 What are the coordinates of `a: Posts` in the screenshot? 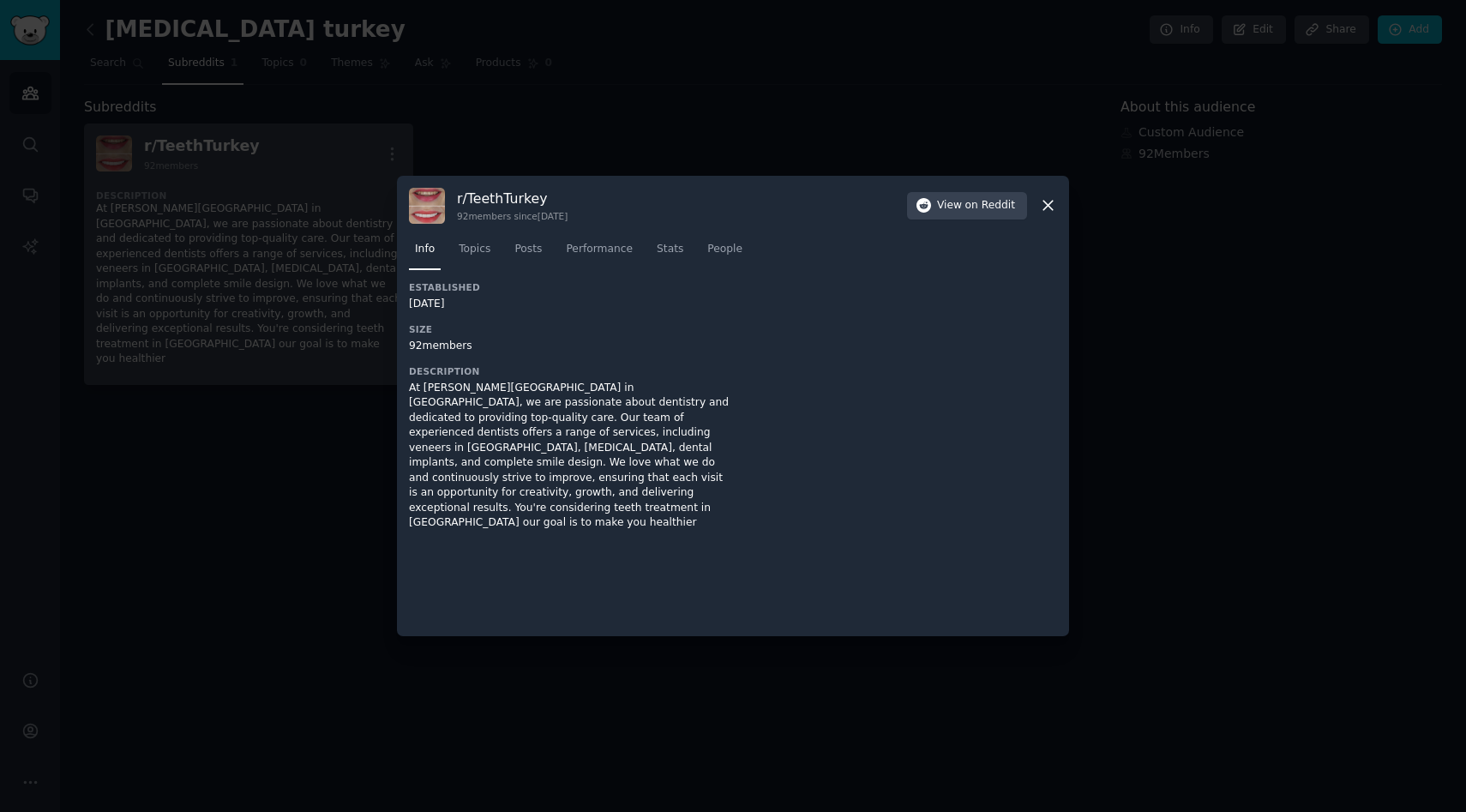 It's located at (528, 253).